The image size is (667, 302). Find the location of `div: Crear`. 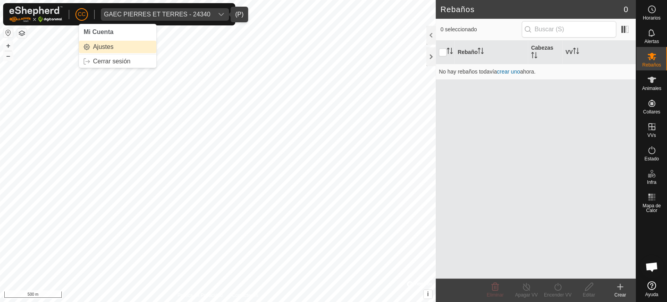

div: Crear is located at coordinates (620, 295).